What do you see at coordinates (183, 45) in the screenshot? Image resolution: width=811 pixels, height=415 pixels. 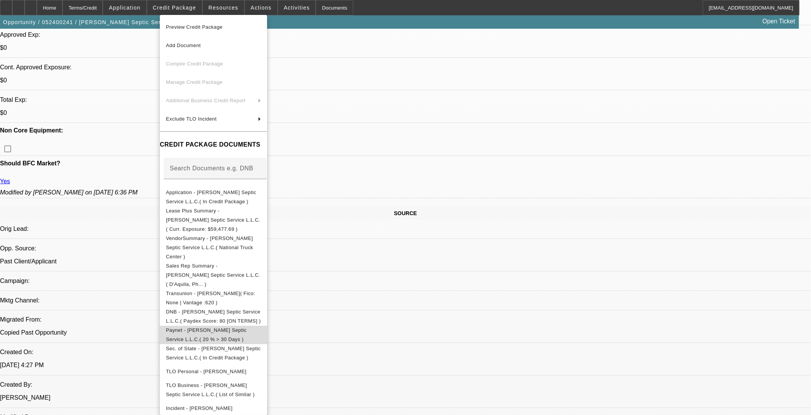 I see `span: Add Document` at bounding box center [183, 45].